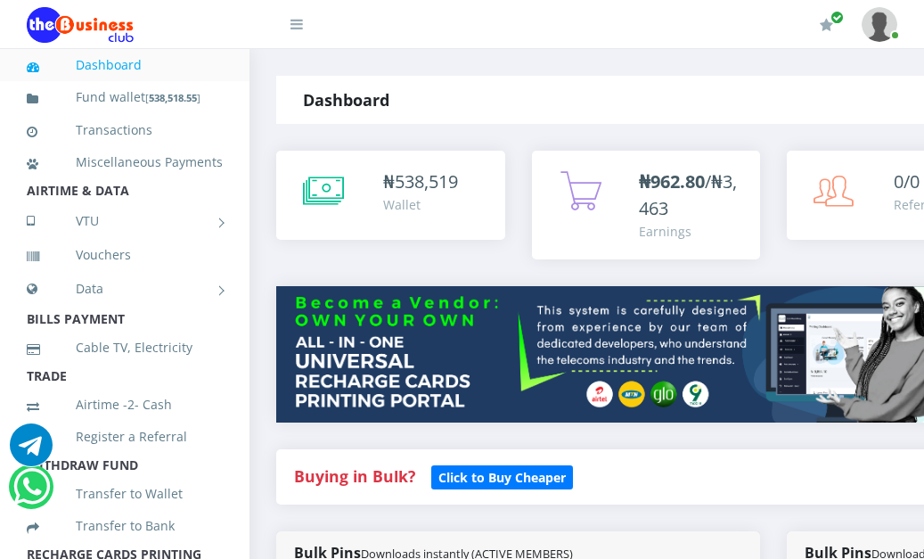 The height and width of the screenshot is (559, 924). I want to click on span: /₦3,463, so click(688, 194).